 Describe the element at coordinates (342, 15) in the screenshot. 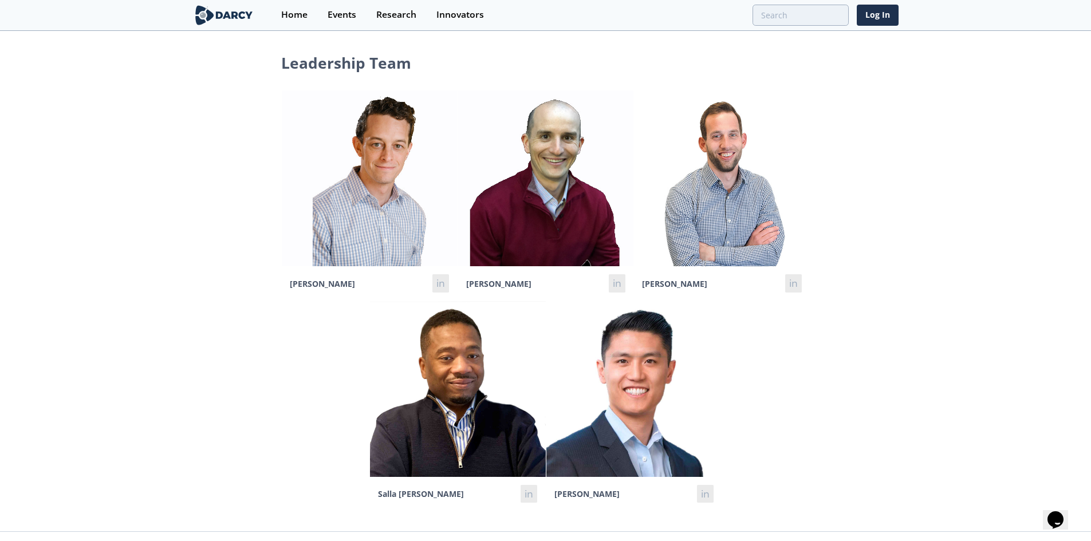

I see `div: Events` at that location.